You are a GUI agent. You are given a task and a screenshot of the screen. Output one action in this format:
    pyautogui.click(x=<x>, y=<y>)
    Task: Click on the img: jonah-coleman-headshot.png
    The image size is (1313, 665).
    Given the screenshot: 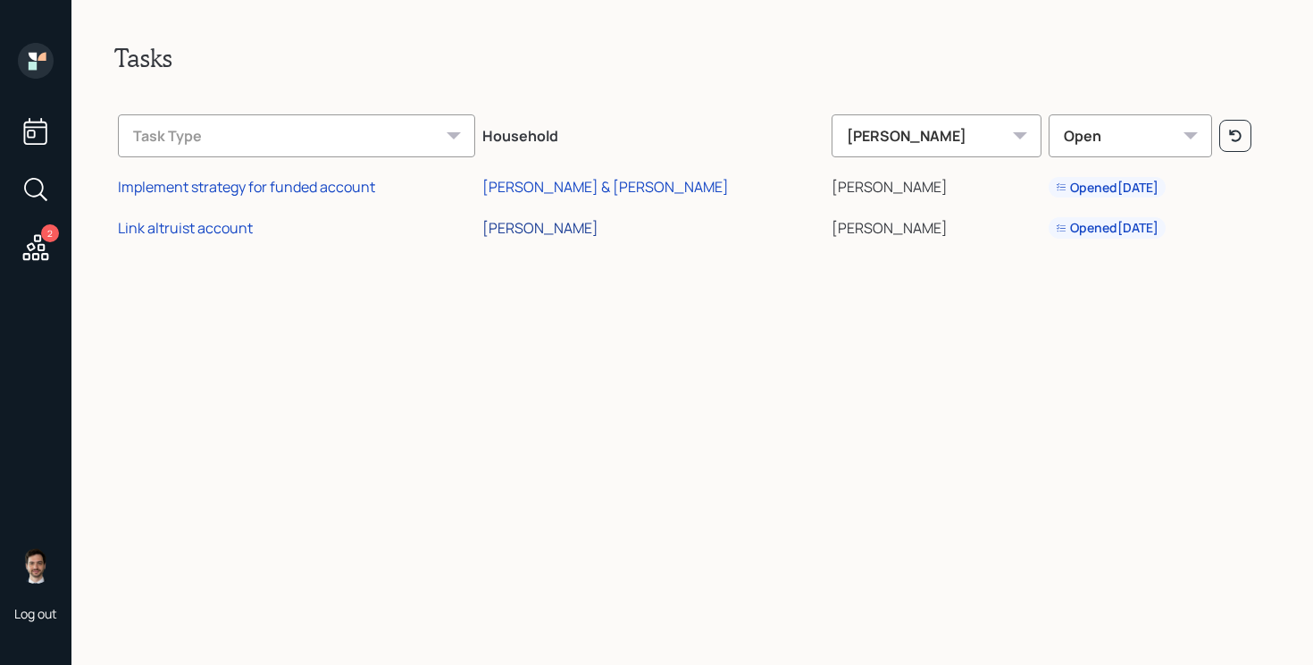 What is the action you would take?
    pyautogui.click(x=36, y=565)
    